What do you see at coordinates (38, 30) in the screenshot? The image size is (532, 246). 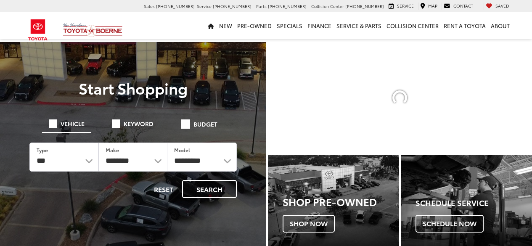 I see `img: Toyota` at bounding box center [38, 30].